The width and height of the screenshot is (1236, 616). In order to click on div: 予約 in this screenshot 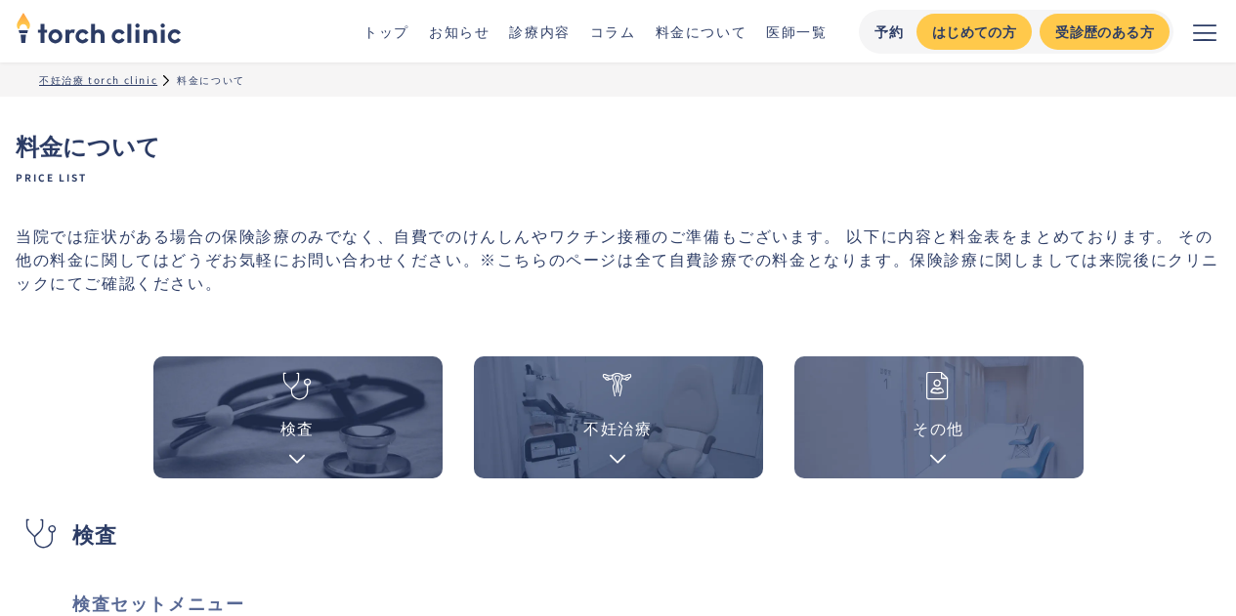, I will do `click(889, 31)`.